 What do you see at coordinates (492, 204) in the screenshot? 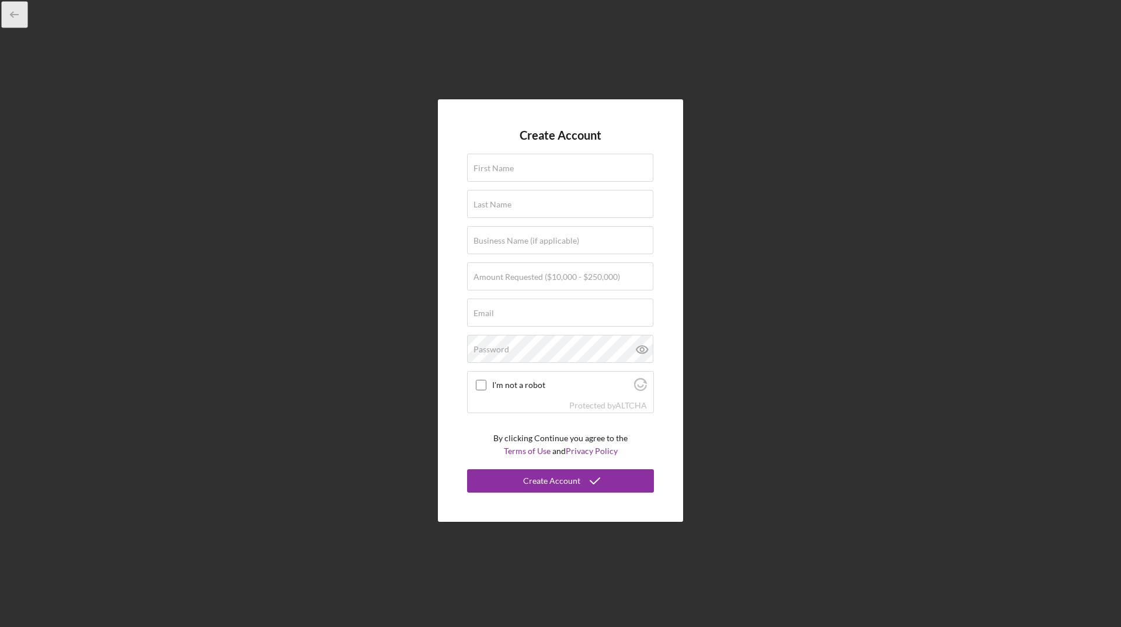
I see `label: Last Name` at bounding box center [492, 204].